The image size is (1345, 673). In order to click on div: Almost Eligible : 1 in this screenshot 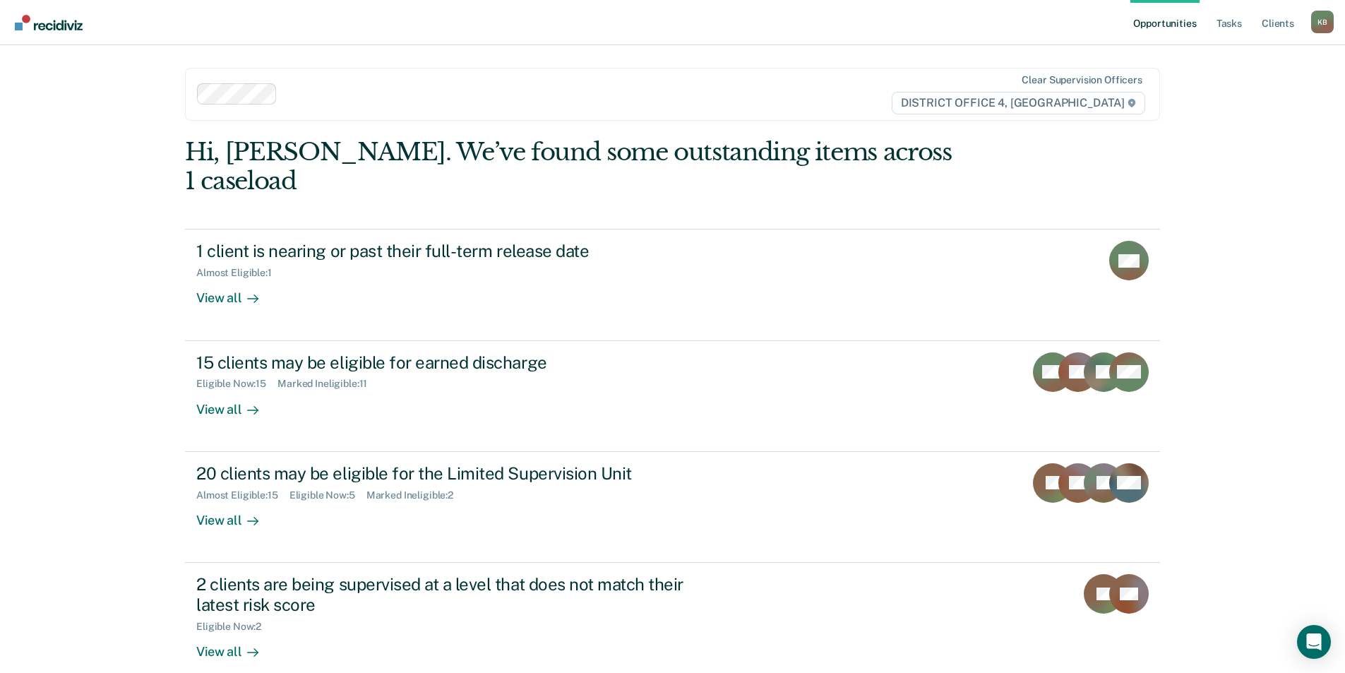, I will do `click(239, 273)`.